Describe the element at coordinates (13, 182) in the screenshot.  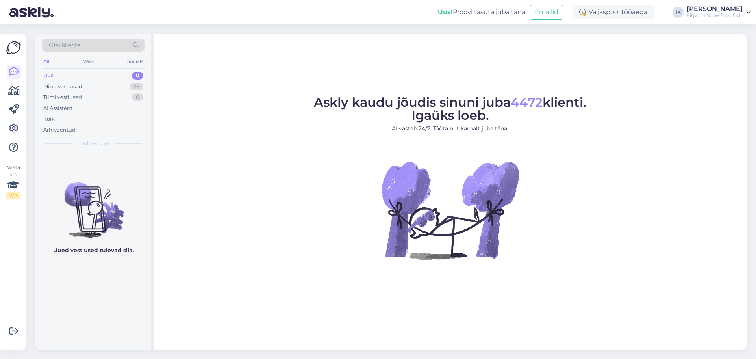
I see `div: Vaata siia` at that location.